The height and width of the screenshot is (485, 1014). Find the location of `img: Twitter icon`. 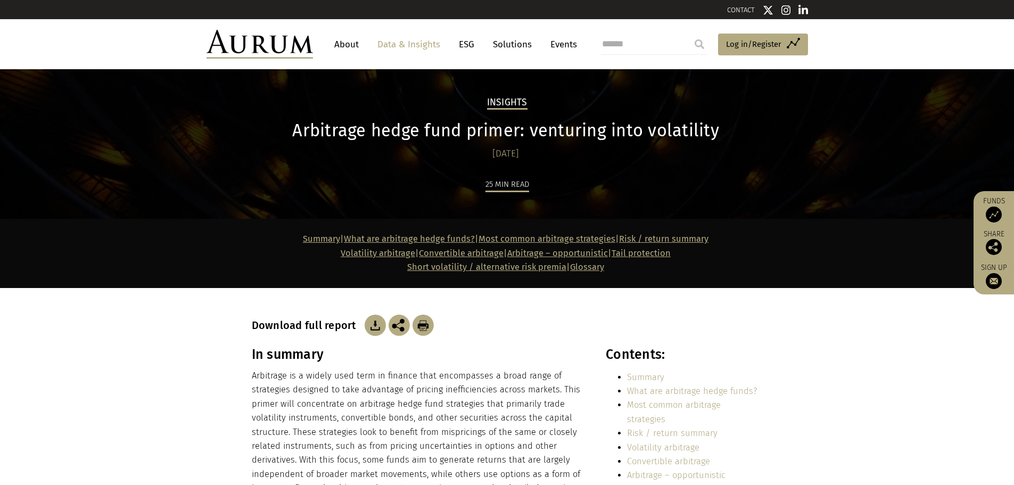

img: Twitter icon is located at coordinates (768, 10).